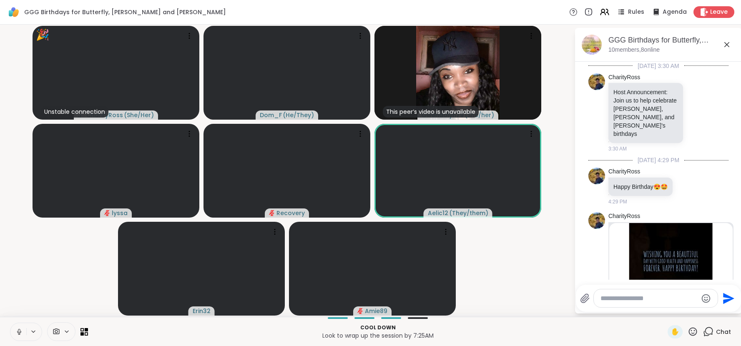 This screenshot has width=741, height=346. What do you see at coordinates (378, 328) in the screenshot?
I see `p: Cool down` at bounding box center [378, 328].